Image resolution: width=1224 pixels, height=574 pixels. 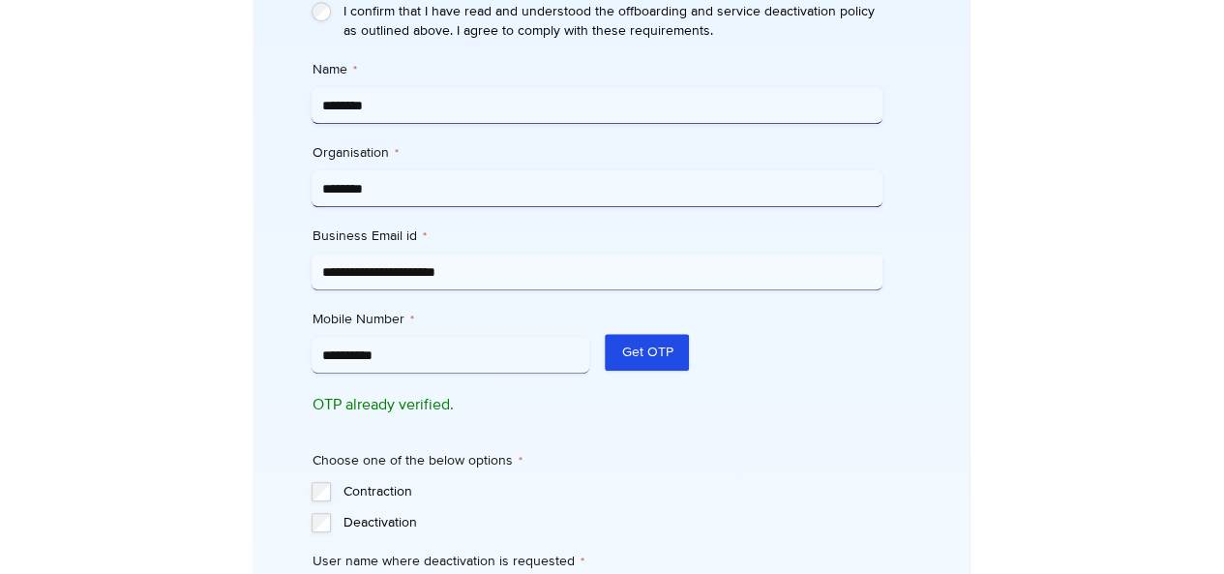 What do you see at coordinates (450, 404) in the screenshot?
I see `p: OTP already verified.` at bounding box center [450, 404].